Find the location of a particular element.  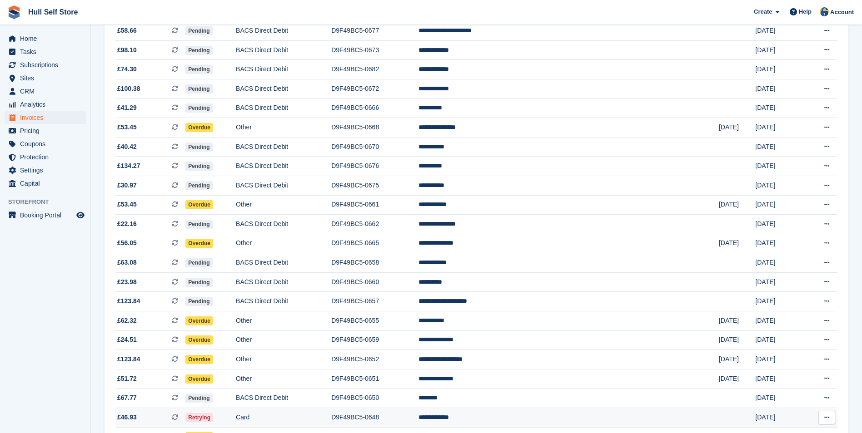

td: D9F49BC5-0658 is located at coordinates (375, 263).